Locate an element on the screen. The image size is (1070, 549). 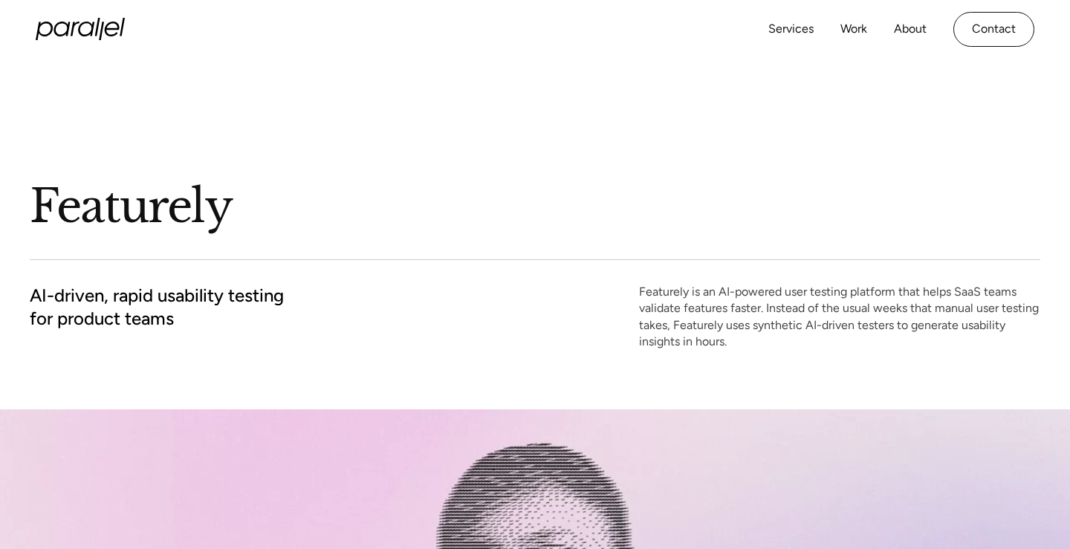
h2: AI-driven, rapid usability testing for product teams is located at coordinates (157, 307).